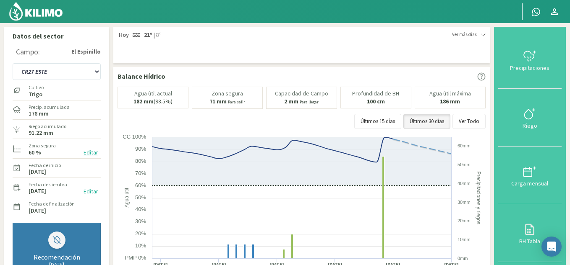 The image size is (570, 265). I want to click on strong: El Espinillo, so click(86, 52).